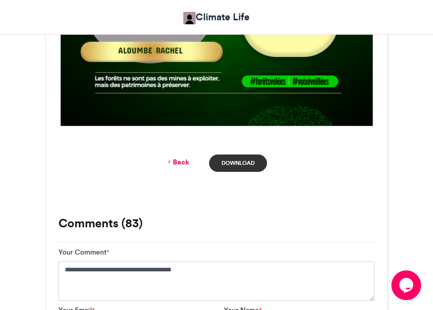 The width and height of the screenshot is (433, 310). What do you see at coordinates (217, 17) in the screenshot?
I see `a: Climate Life` at bounding box center [217, 17].